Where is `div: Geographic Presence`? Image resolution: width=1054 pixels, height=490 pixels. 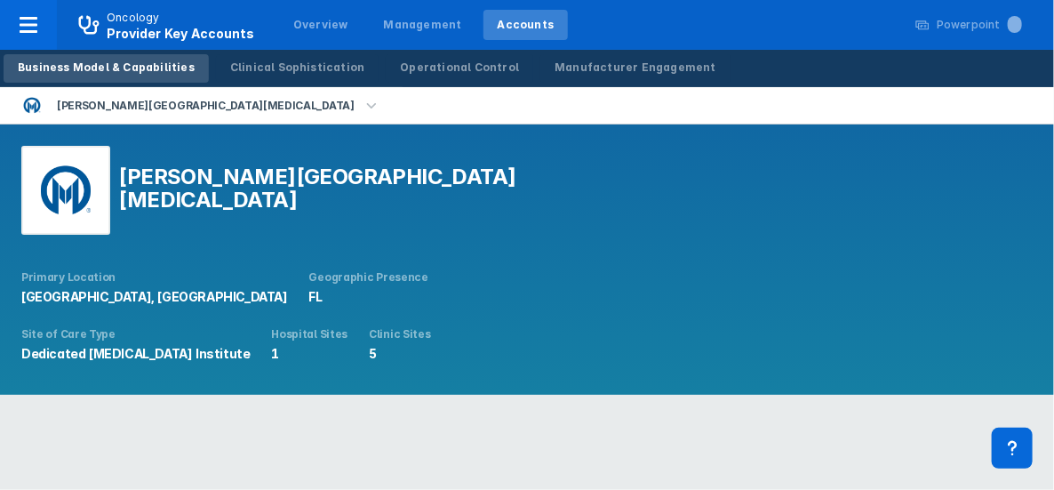
div: Geographic Presence is located at coordinates (369, 277).